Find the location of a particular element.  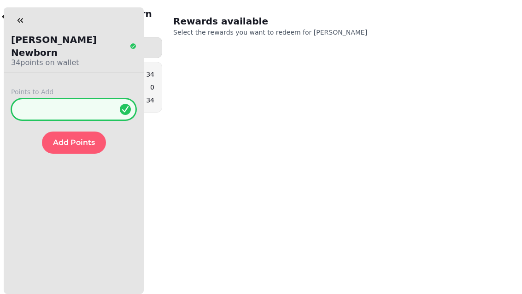

p: Select the rewards you want to redeem for is located at coordinates (291, 32).